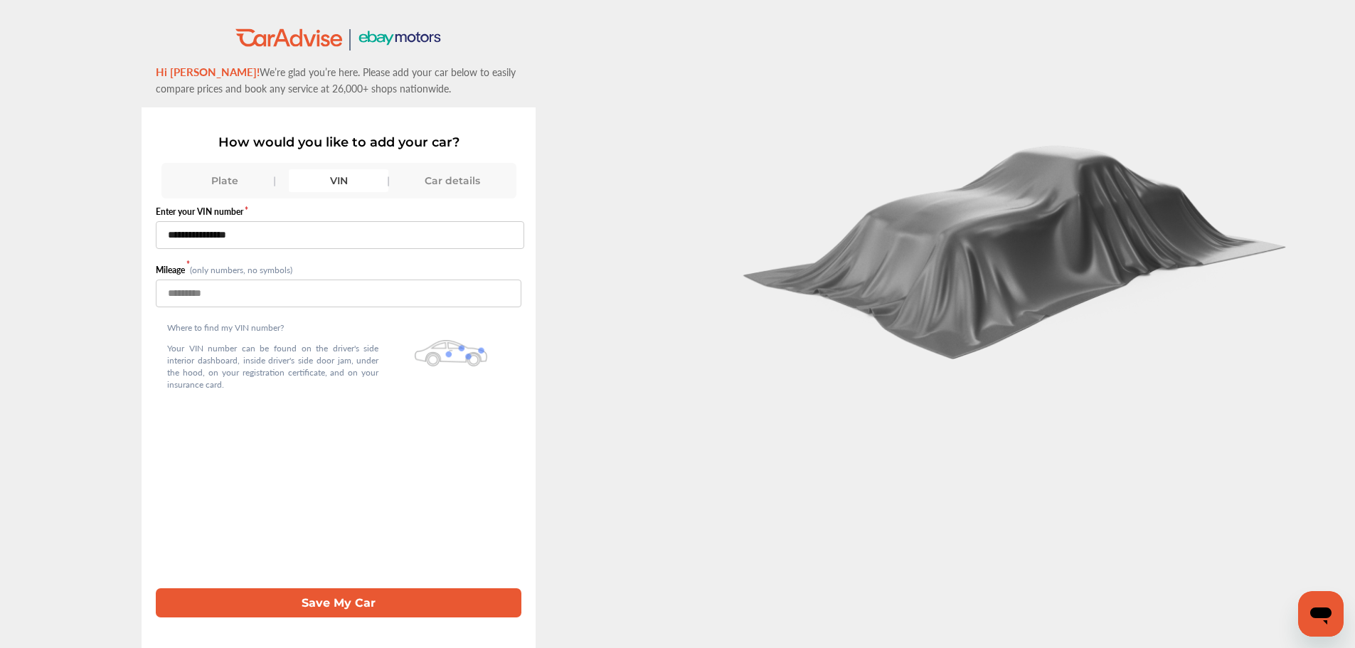 This screenshot has width=1355, height=648. I want to click on div: Car details, so click(452, 181).